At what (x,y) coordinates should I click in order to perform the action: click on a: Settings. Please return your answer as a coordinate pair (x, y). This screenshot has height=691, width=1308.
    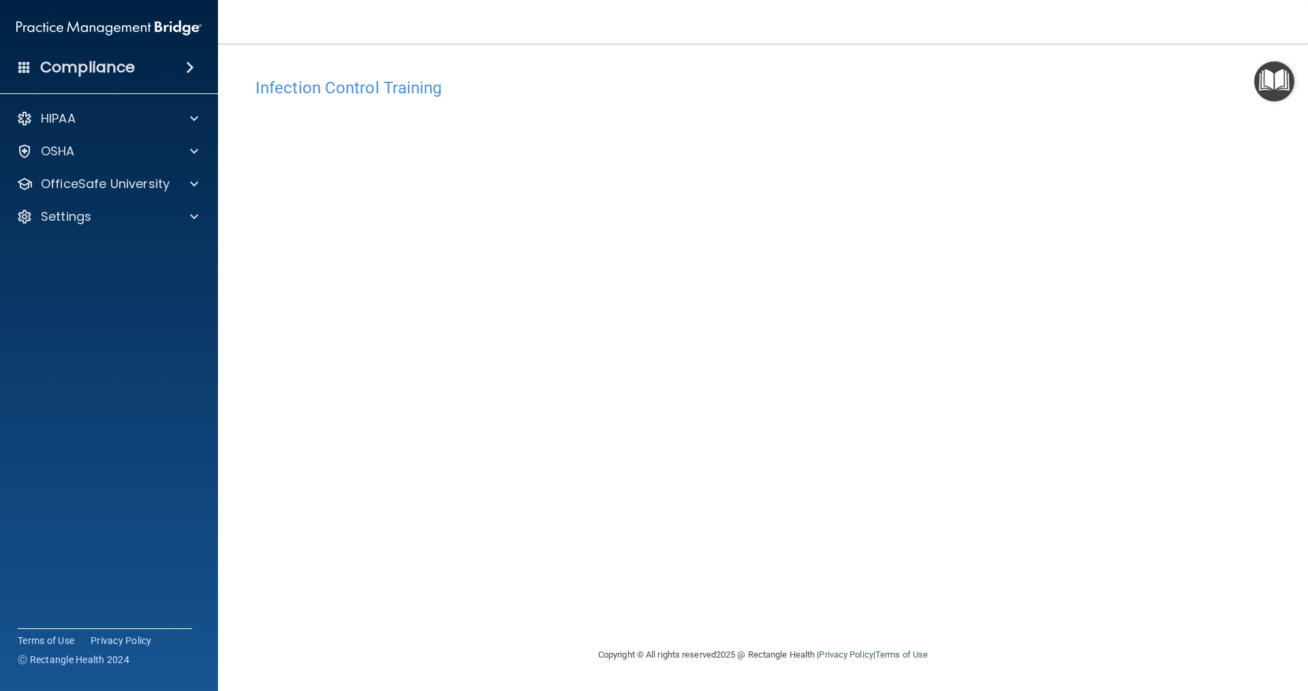
    Looking at the image, I should click on (107, 217).